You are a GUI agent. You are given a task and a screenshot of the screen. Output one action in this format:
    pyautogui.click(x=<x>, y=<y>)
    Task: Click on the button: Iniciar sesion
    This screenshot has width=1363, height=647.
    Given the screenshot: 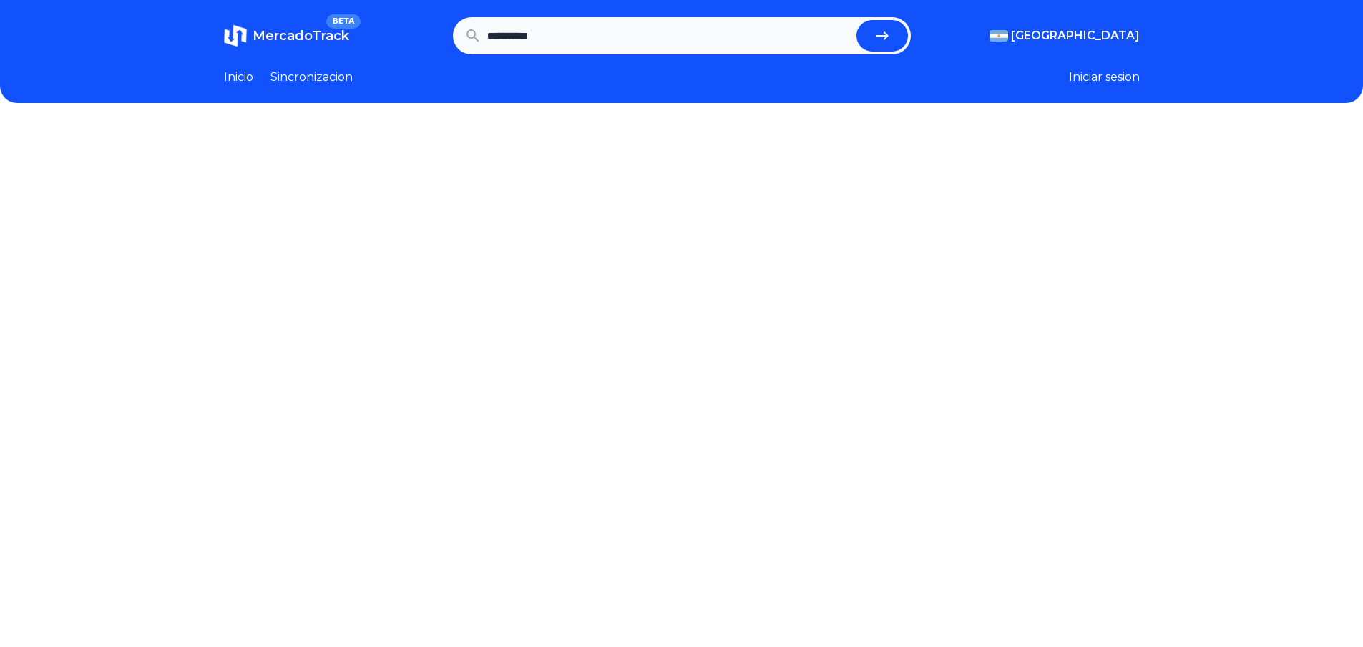 What is the action you would take?
    pyautogui.click(x=1104, y=77)
    